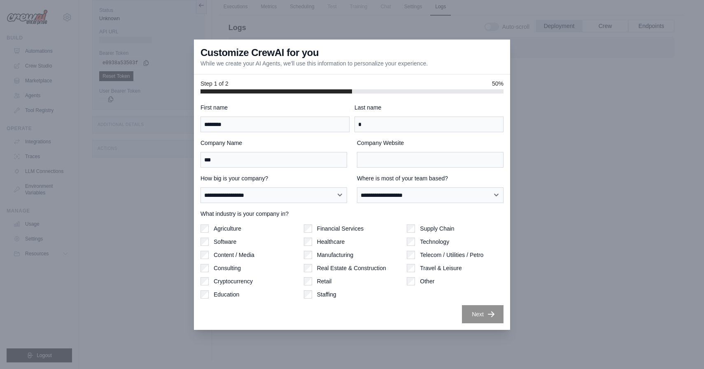 The width and height of the screenshot is (704, 369). I want to click on label: Where is most of your team based?, so click(430, 178).